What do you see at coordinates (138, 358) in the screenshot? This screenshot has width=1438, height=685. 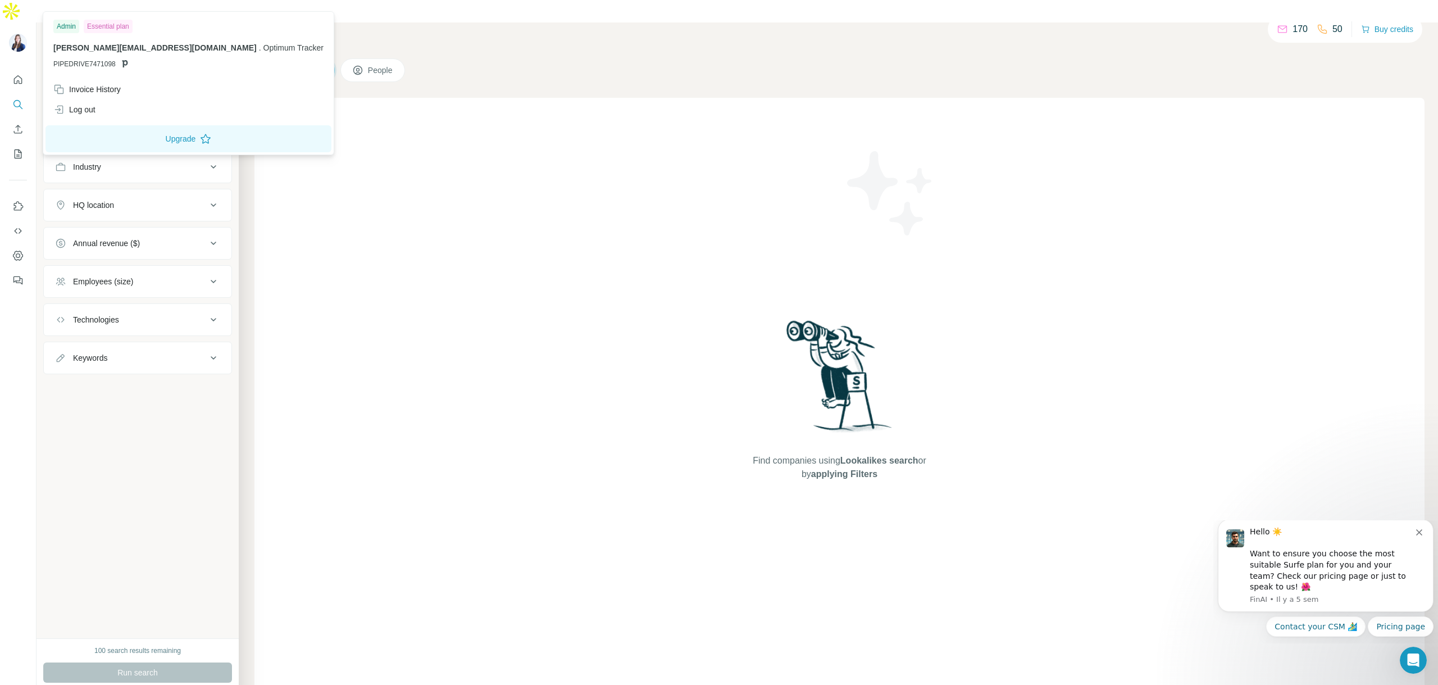 I see `button: Keywords` at bounding box center [138, 358].